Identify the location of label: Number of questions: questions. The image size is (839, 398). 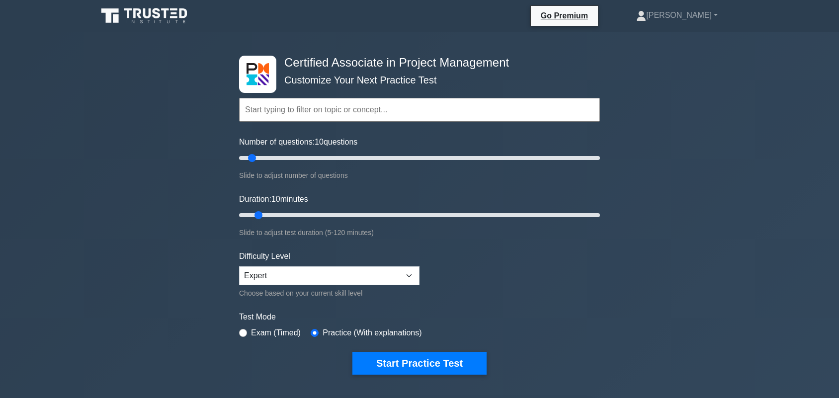
(298, 142).